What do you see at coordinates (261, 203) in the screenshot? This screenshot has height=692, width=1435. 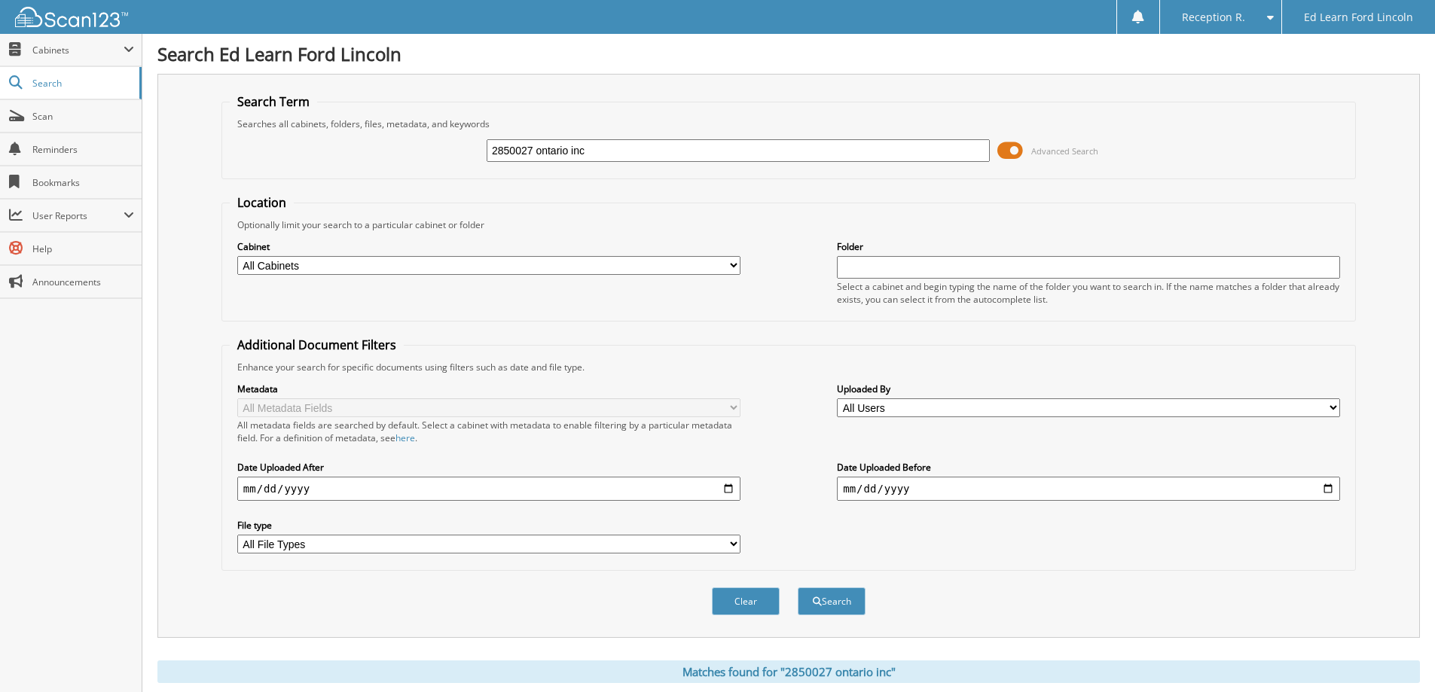 I see `legend: Location` at bounding box center [261, 203].